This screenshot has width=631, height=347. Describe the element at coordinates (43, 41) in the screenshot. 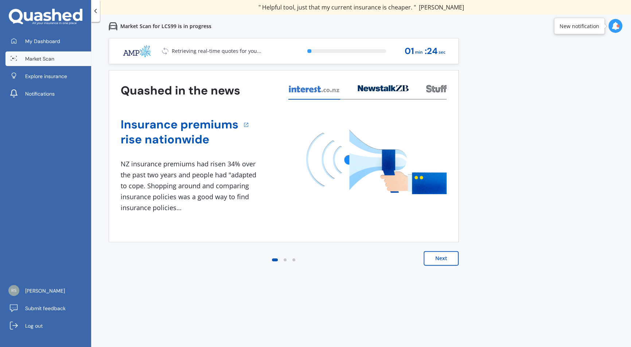

I see `span: My Dashboard` at that location.